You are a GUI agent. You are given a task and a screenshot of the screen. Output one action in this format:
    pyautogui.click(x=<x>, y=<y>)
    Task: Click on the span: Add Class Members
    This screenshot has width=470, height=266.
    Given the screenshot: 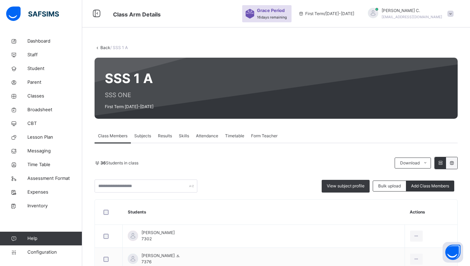 What is the action you would take?
    pyautogui.click(x=430, y=186)
    